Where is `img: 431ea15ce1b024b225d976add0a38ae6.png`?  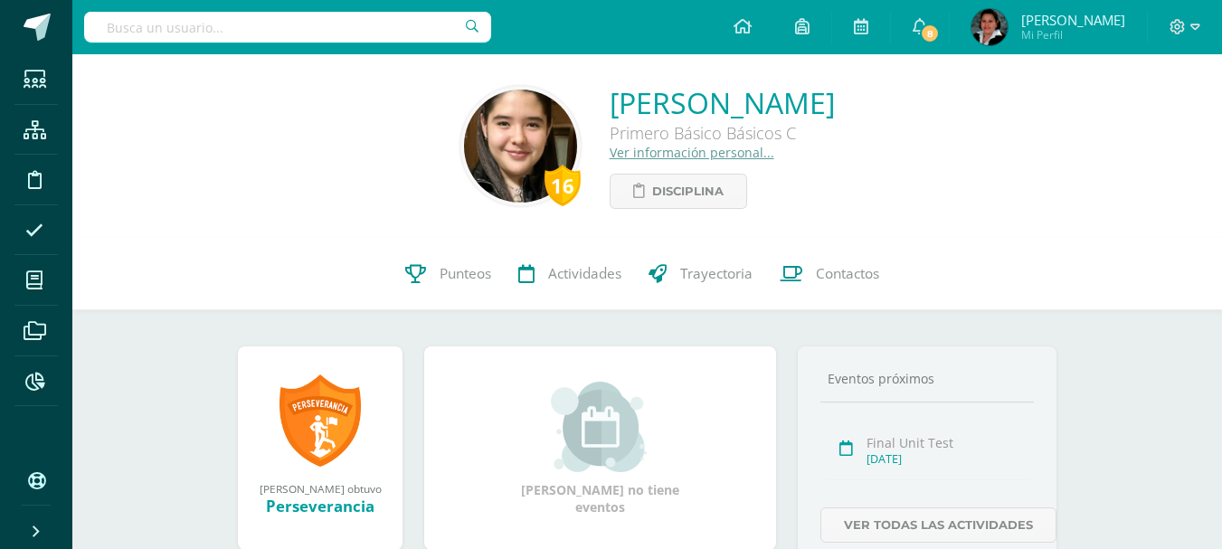
img: 431ea15ce1b024b225d976add0a38ae6.png is located at coordinates (520, 146).